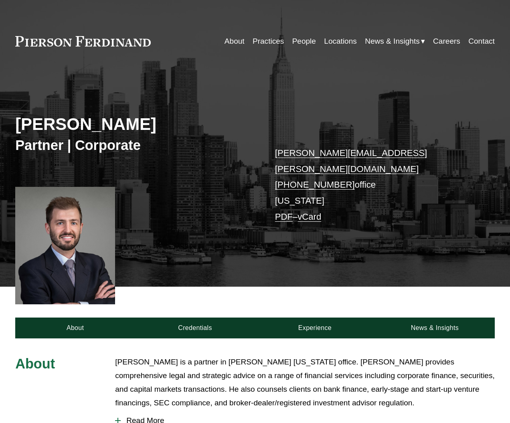  I want to click on a: Experience, so click(315, 328).